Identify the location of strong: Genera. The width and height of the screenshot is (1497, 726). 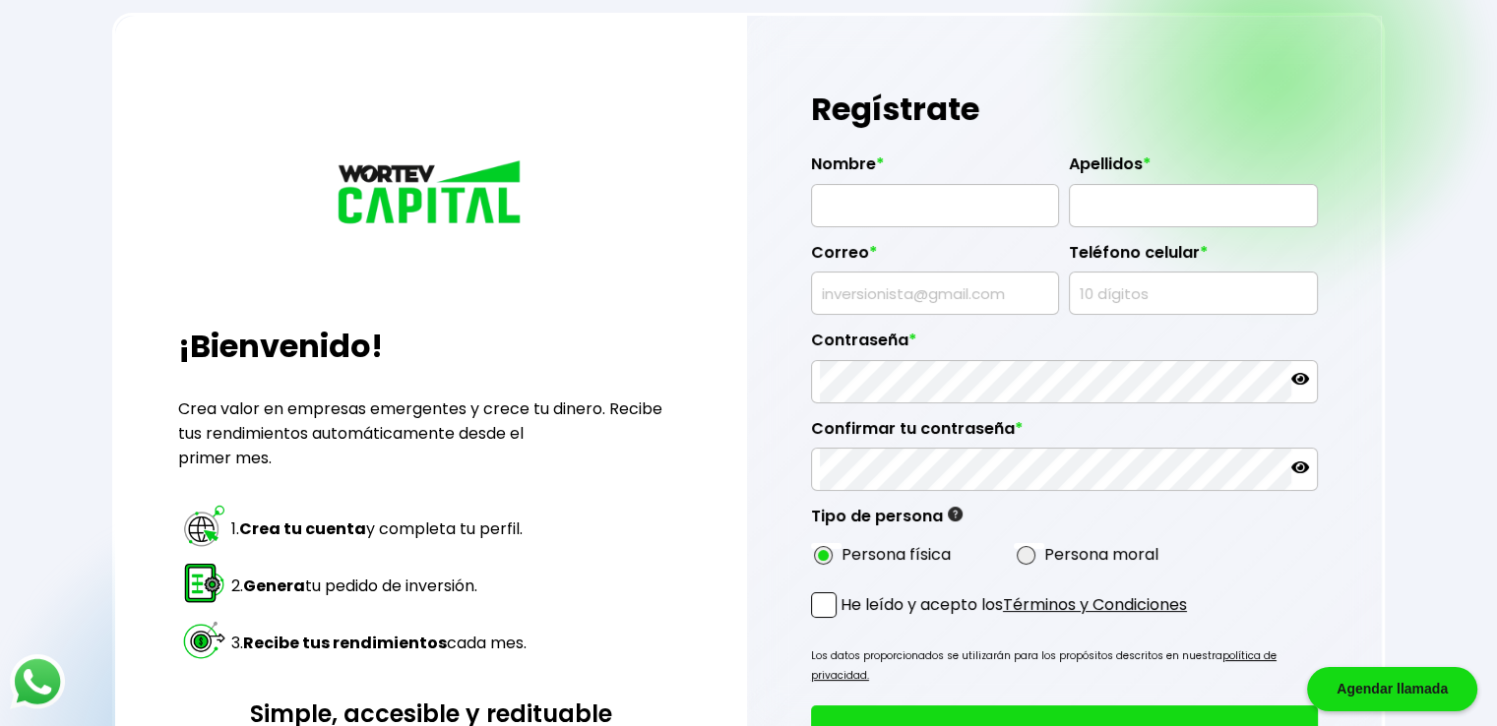
(274, 586).